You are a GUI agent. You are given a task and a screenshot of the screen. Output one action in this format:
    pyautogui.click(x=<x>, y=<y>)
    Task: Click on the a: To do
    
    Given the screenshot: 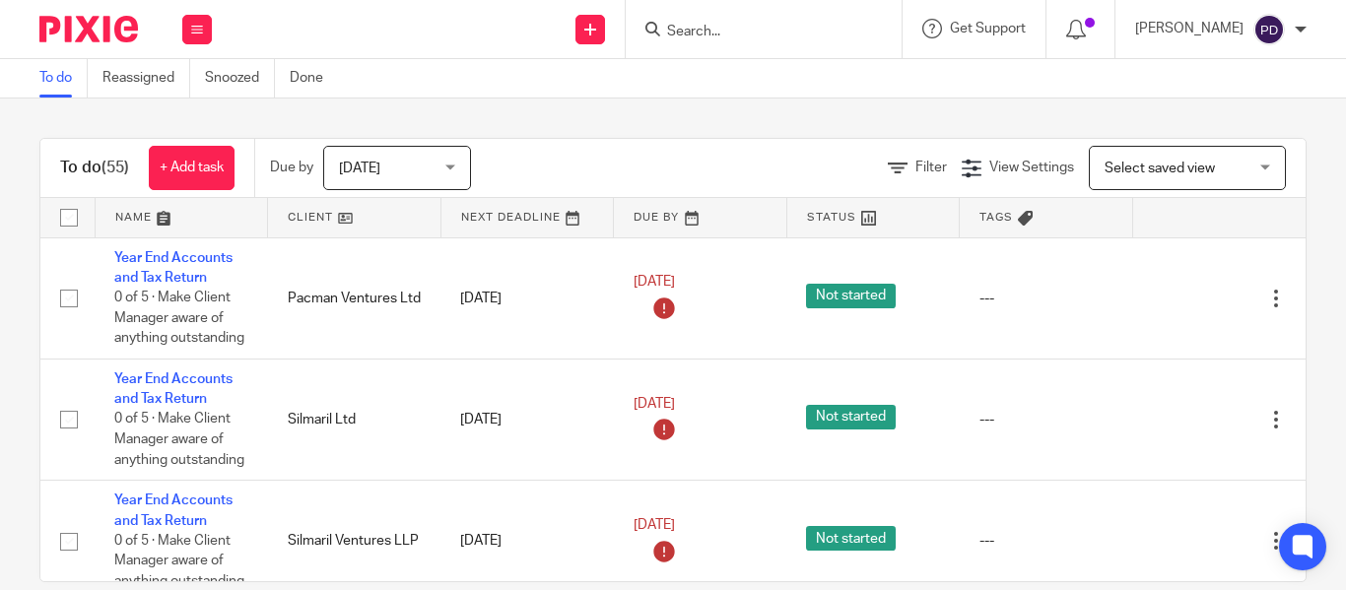 What is the action you would take?
    pyautogui.click(x=63, y=78)
    